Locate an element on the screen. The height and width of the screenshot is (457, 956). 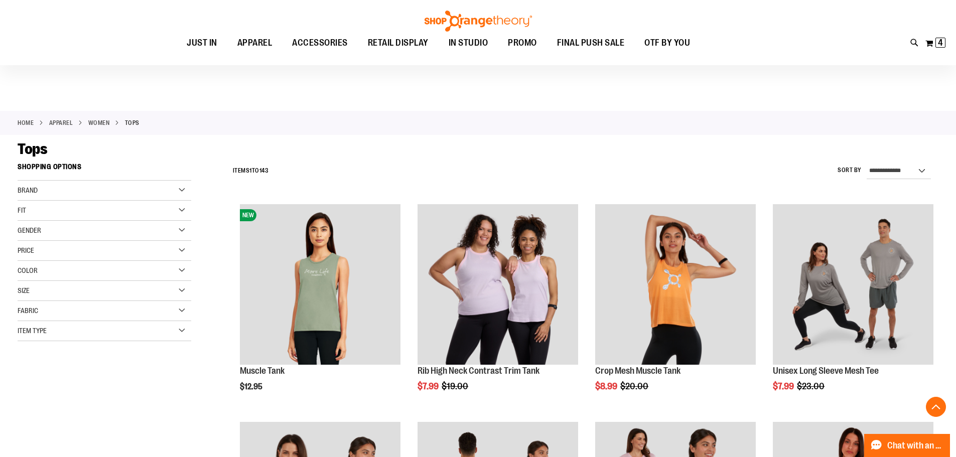
strong: Tops is located at coordinates (132, 123).